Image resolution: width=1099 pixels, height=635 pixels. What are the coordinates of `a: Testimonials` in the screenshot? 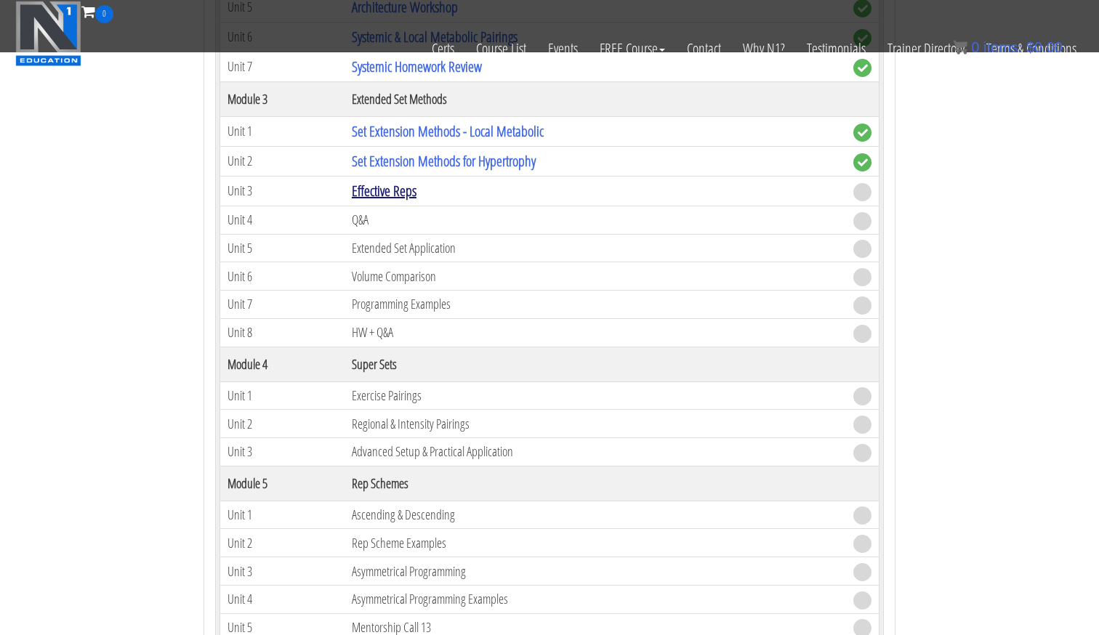 It's located at (836, 49).